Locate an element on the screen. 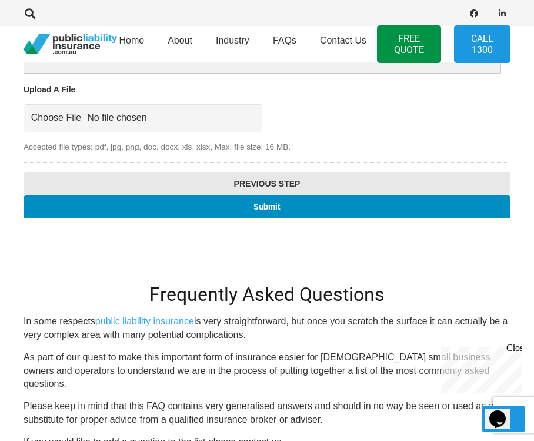  a: Facebook is located at coordinates (474, 14).